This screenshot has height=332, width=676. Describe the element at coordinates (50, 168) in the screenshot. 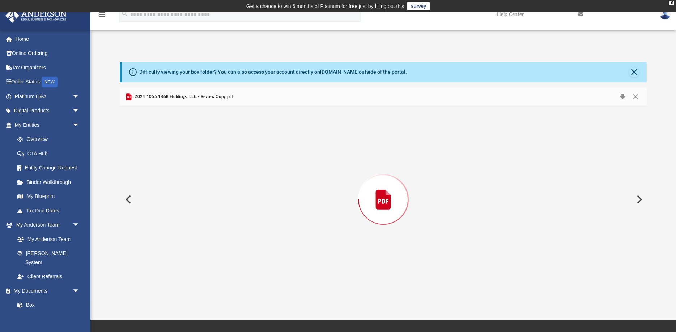

I see `a: Entity Change Request` at that location.